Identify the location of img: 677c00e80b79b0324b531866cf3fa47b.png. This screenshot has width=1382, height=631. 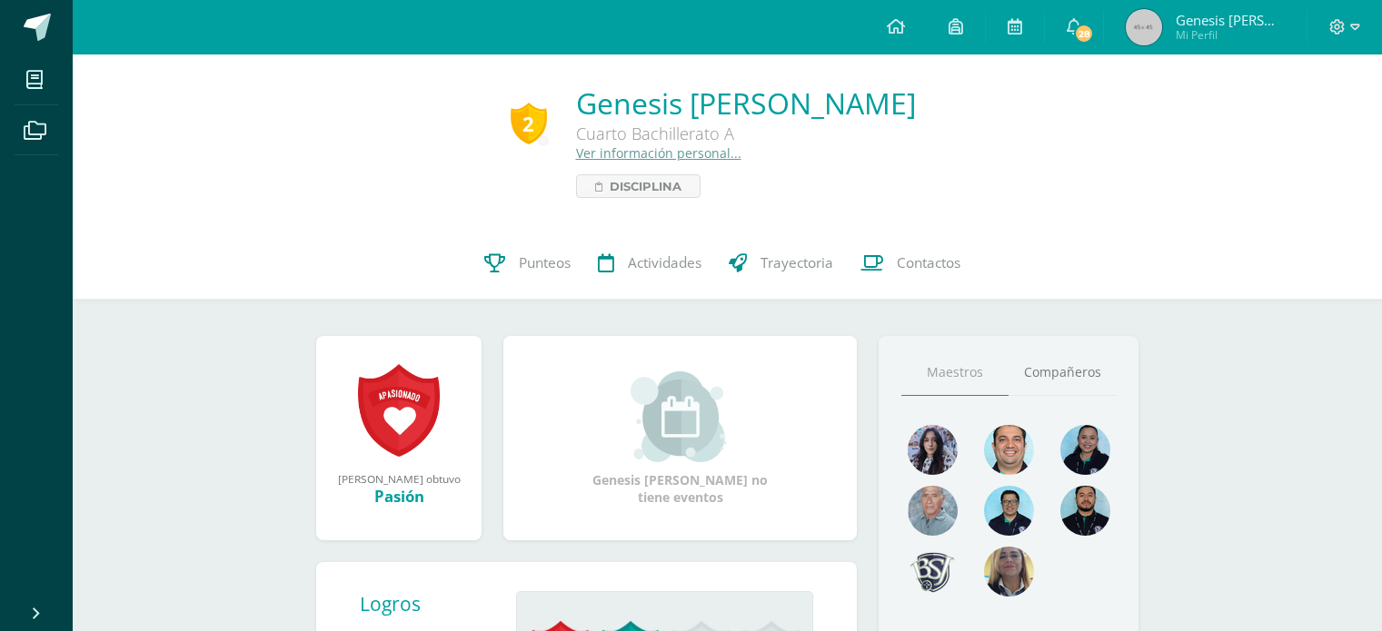
(1008, 450).